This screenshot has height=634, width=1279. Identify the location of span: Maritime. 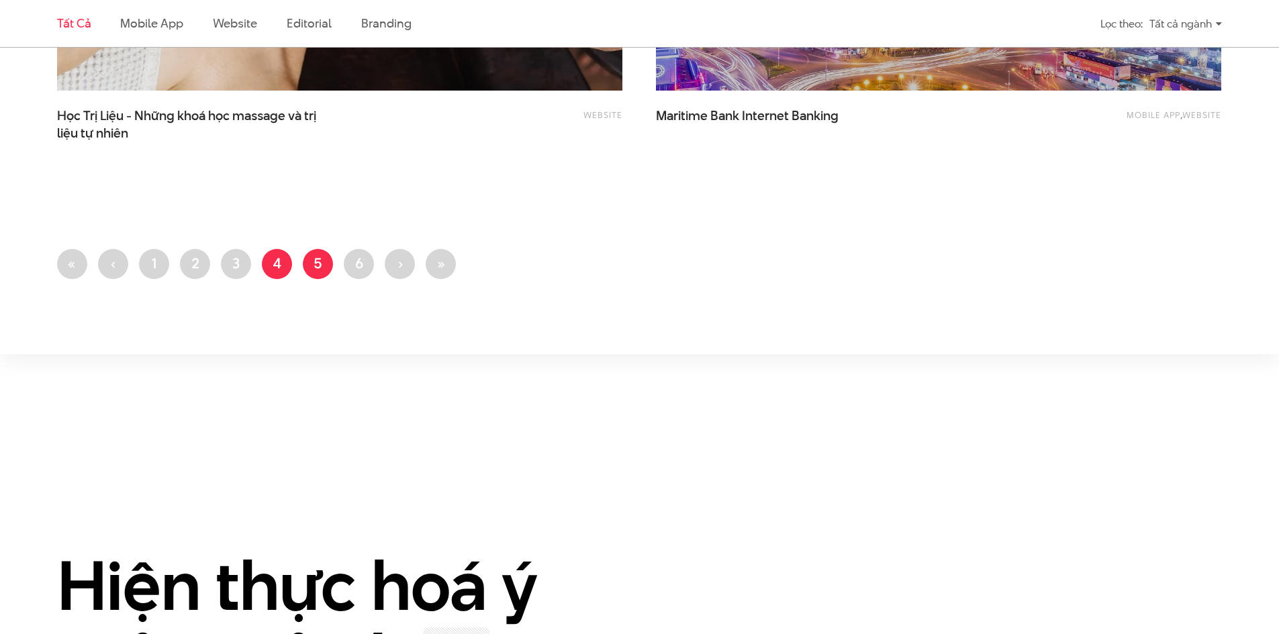
(681, 115).